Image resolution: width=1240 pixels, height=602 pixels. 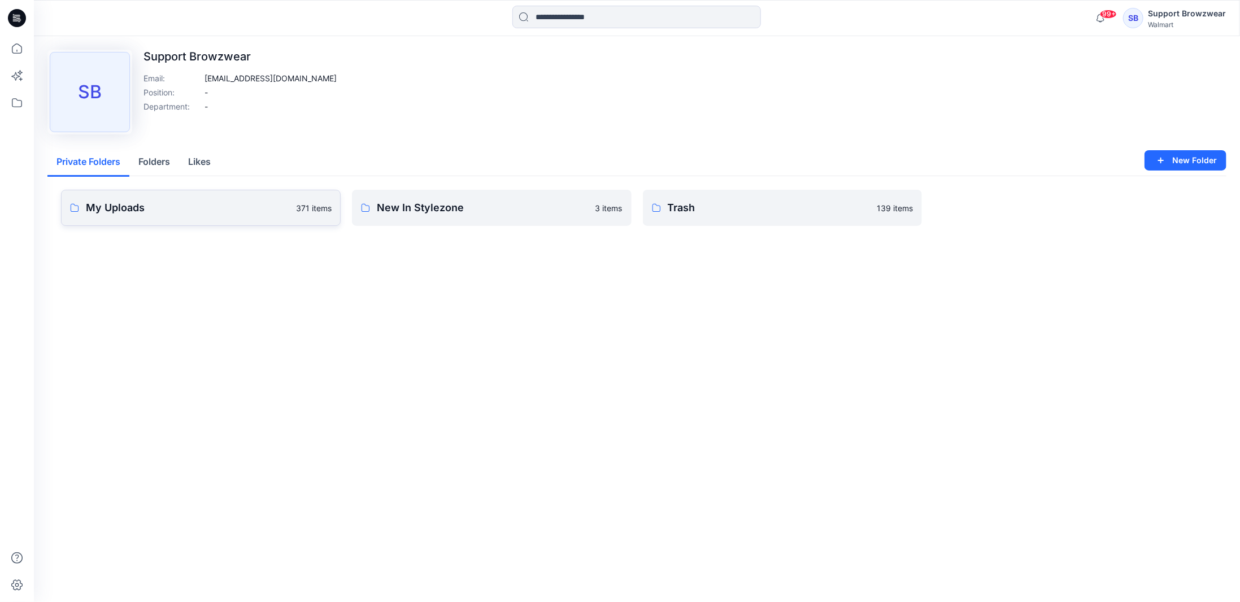 What do you see at coordinates (1187, 24) in the screenshot?
I see `div: Walmart` at bounding box center [1187, 24].